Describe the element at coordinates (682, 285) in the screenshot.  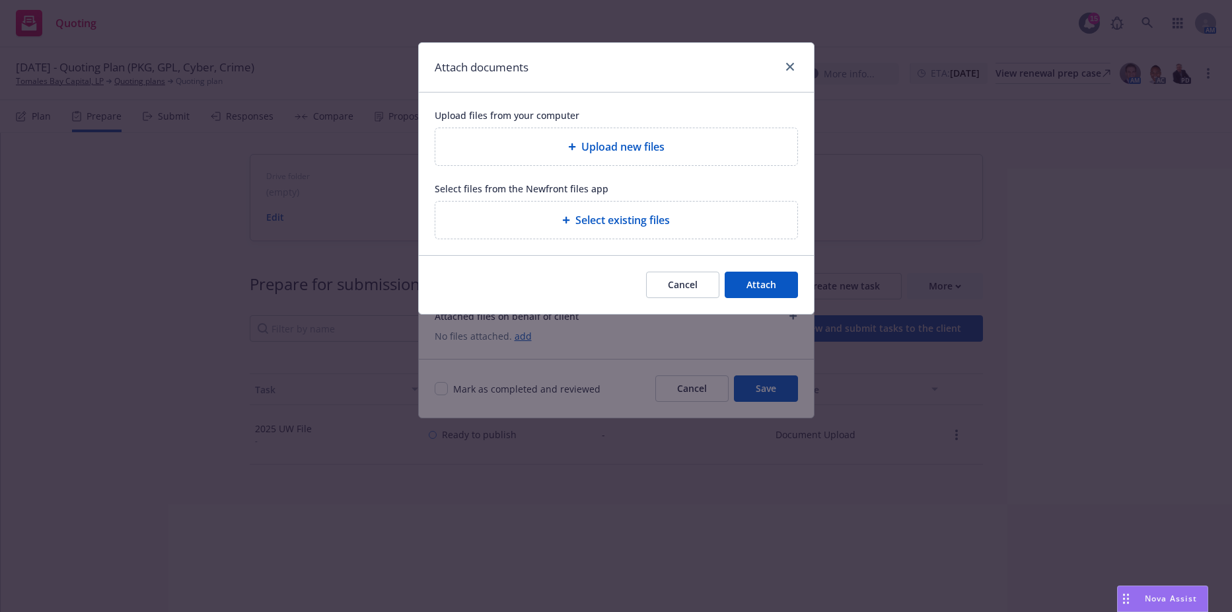
I see `button: Cancel` at that location.